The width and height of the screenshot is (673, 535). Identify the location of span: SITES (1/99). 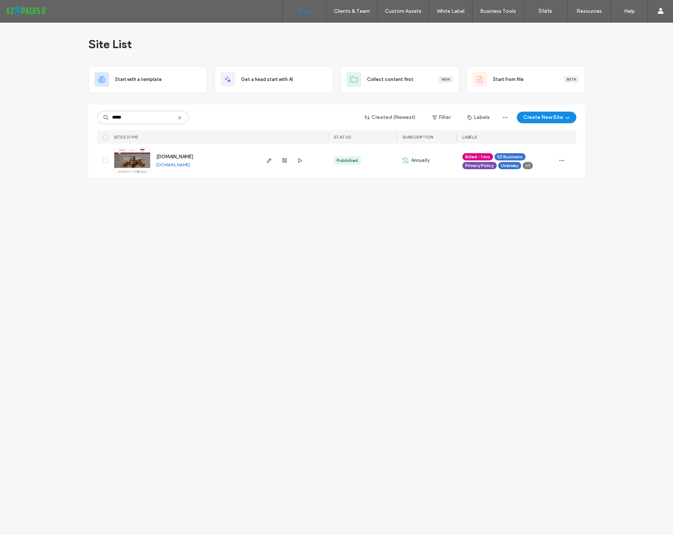
(126, 137).